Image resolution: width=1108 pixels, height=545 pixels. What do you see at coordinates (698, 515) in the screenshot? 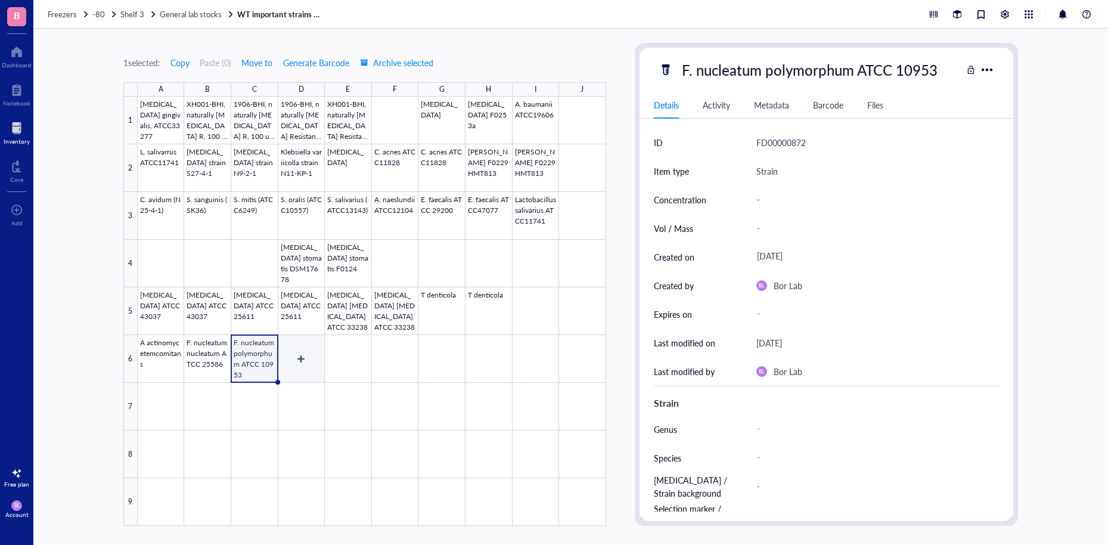
I see `div: Selection marker / Resistance` at bounding box center [698, 515].